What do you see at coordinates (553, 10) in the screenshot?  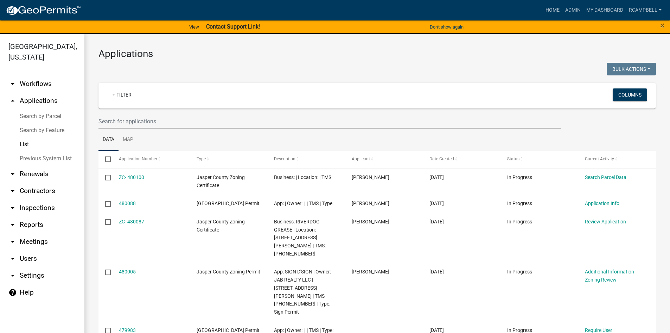 I see `a: Home` at bounding box center [553, 10].